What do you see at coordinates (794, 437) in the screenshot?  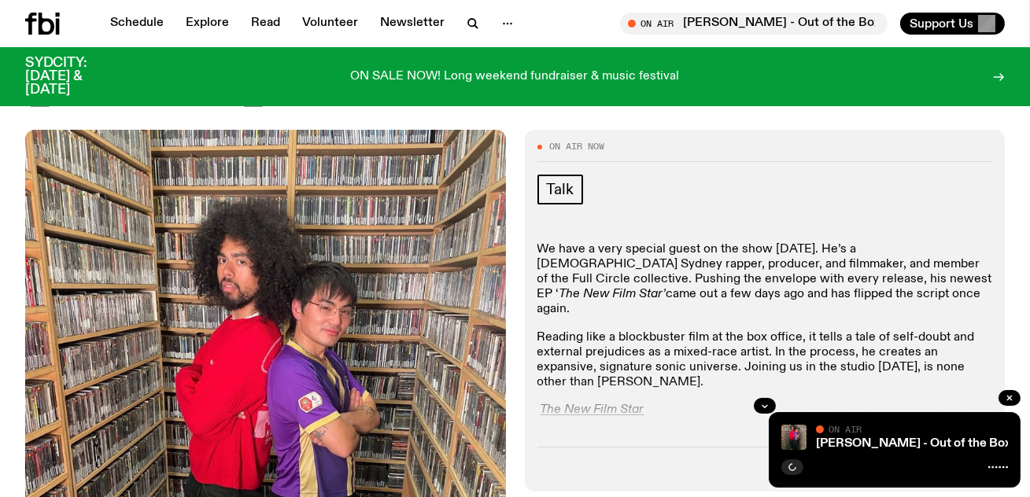 I see `img: Matt Do & Zion Garcia` at bounding box center [794, 437].